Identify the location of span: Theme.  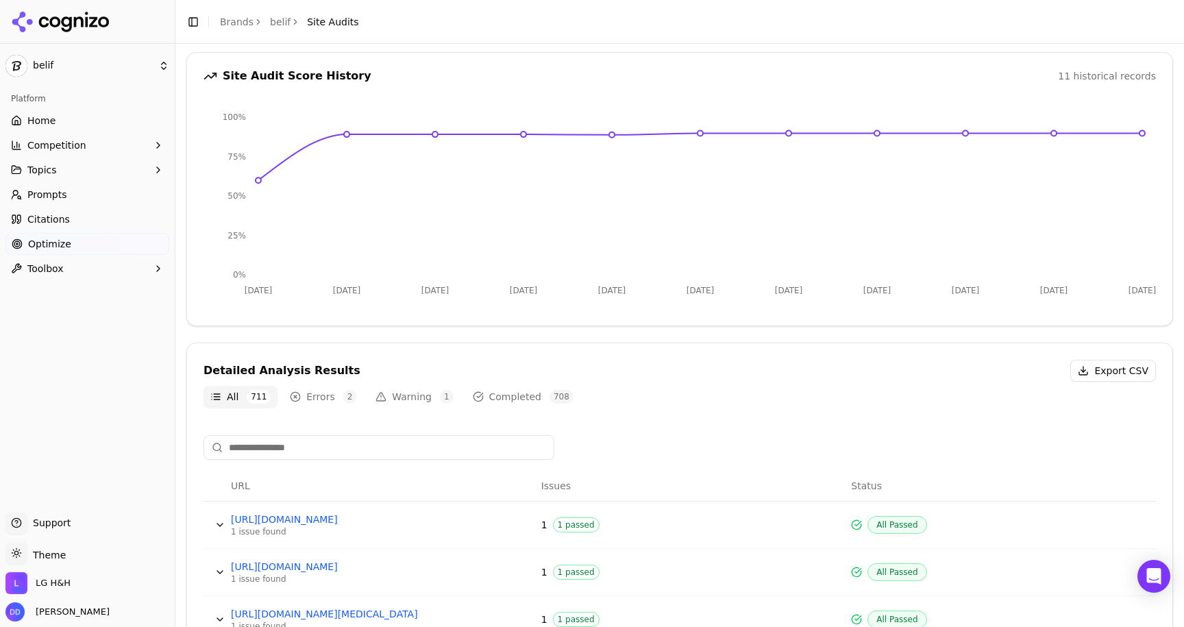
(47, 555).